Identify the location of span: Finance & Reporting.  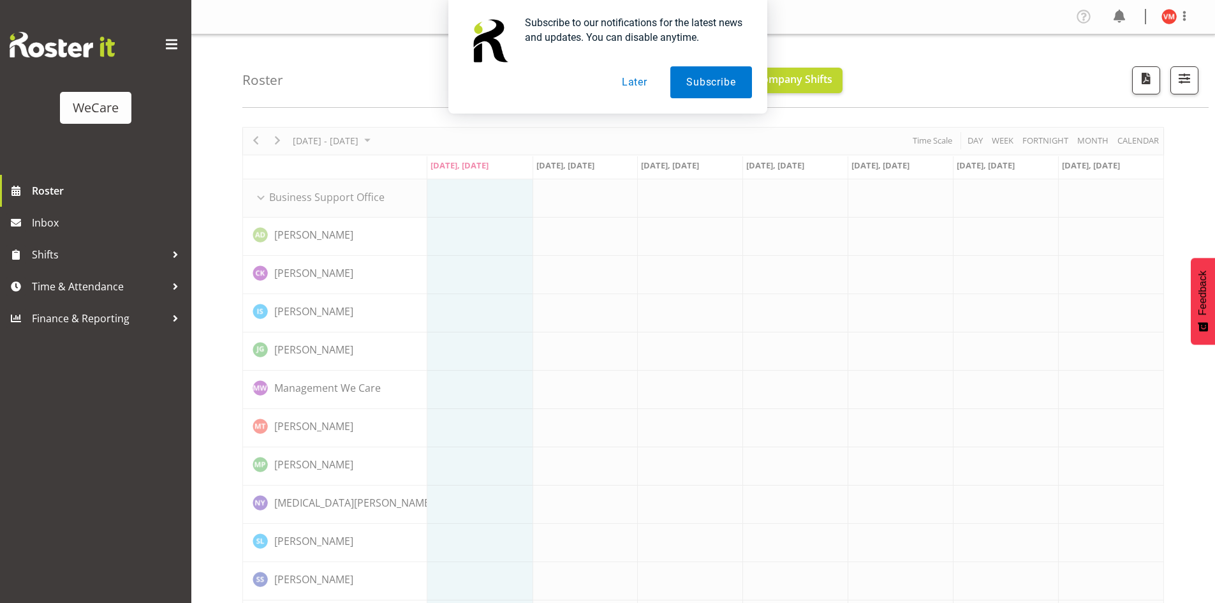
(99, 318).